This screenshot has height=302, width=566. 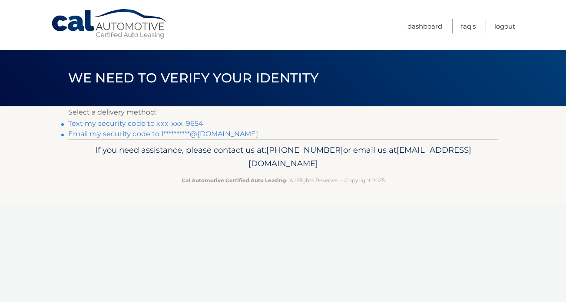 I want to click on span: We need to verify your identity, so click(x=193, y=78).